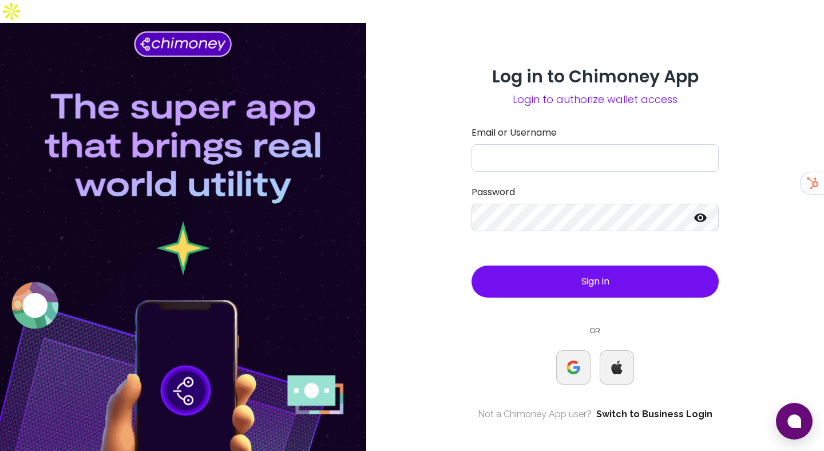  I want to click on span: Login to authorize wallet access, so click(595, 100).